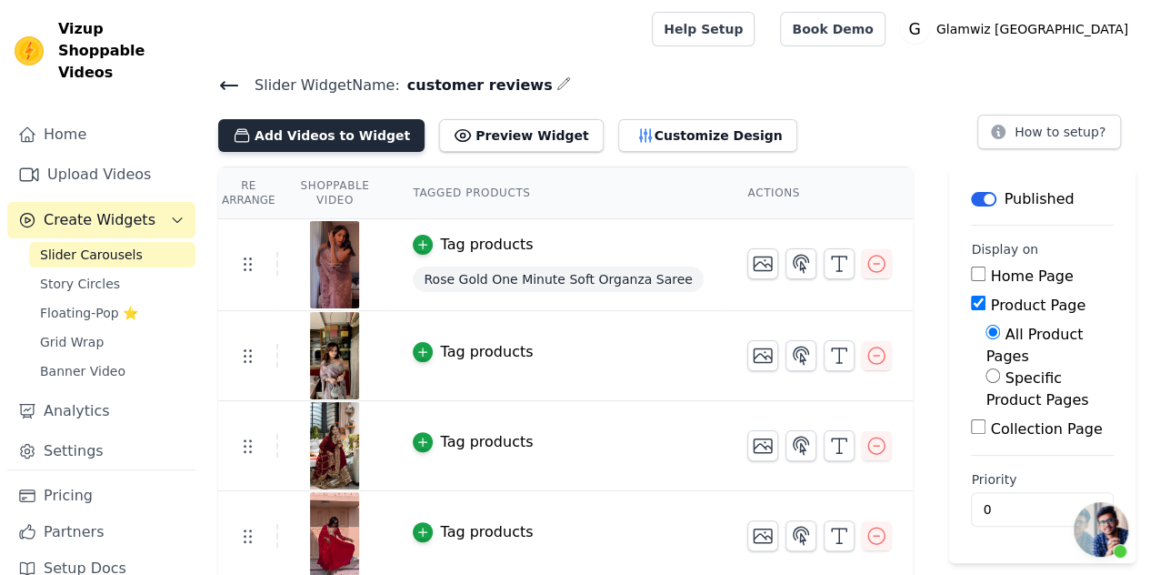 This screenshot has width=1150, height=575. What do you see at coordinates (101, 220) in the screenshot?
I see `button: Create Widgets` at bounding box center [101, 220].